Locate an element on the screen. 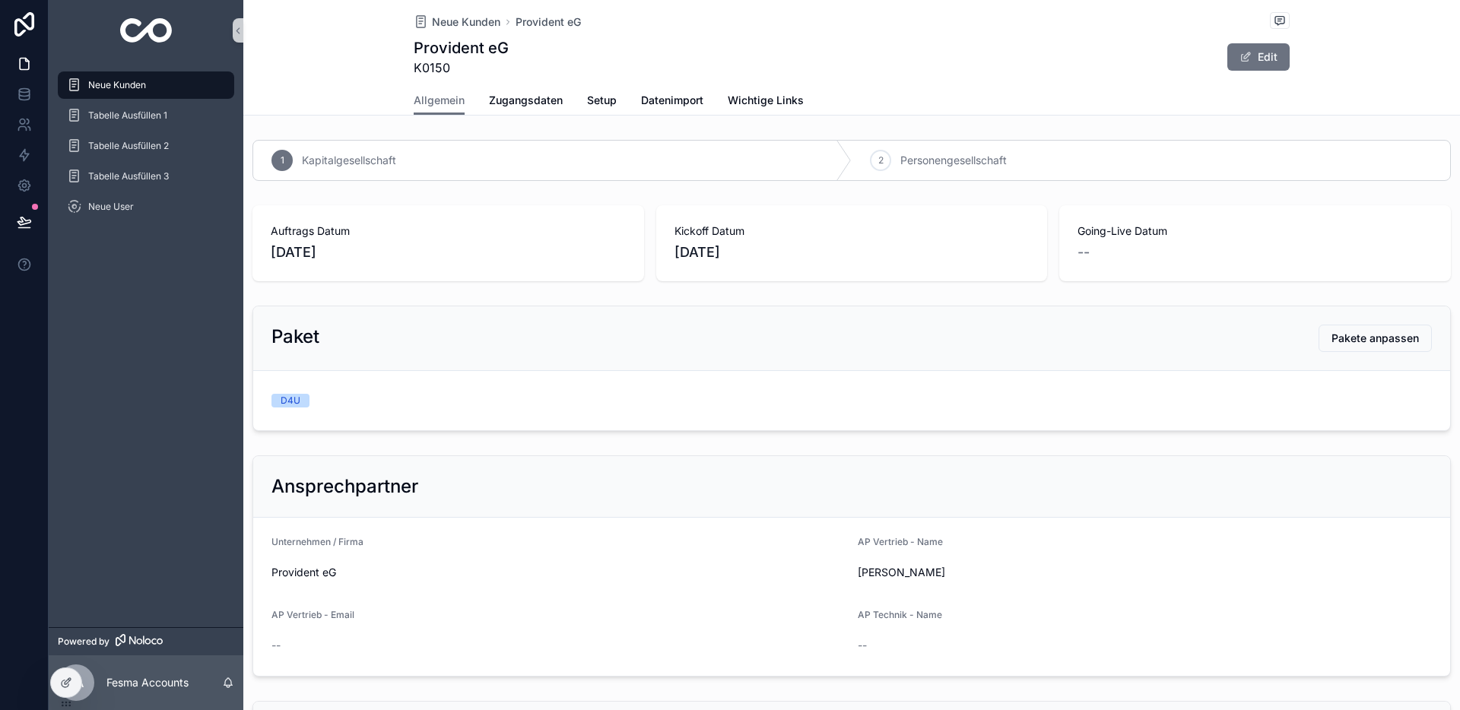 The width and height of the screenshot is (1460, 710). h2: Paket is located at coordinates (295, 337).